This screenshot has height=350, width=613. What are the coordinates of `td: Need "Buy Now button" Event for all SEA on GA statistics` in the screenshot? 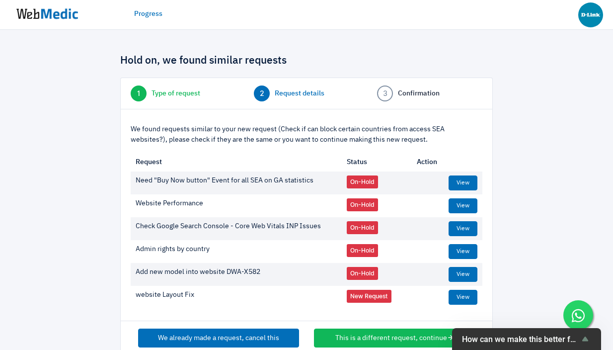 It's located at (236, 183).